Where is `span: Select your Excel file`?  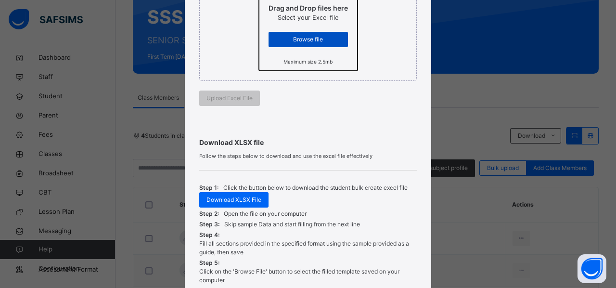 span: Select your Excel file is located at coordinates (308, 17).